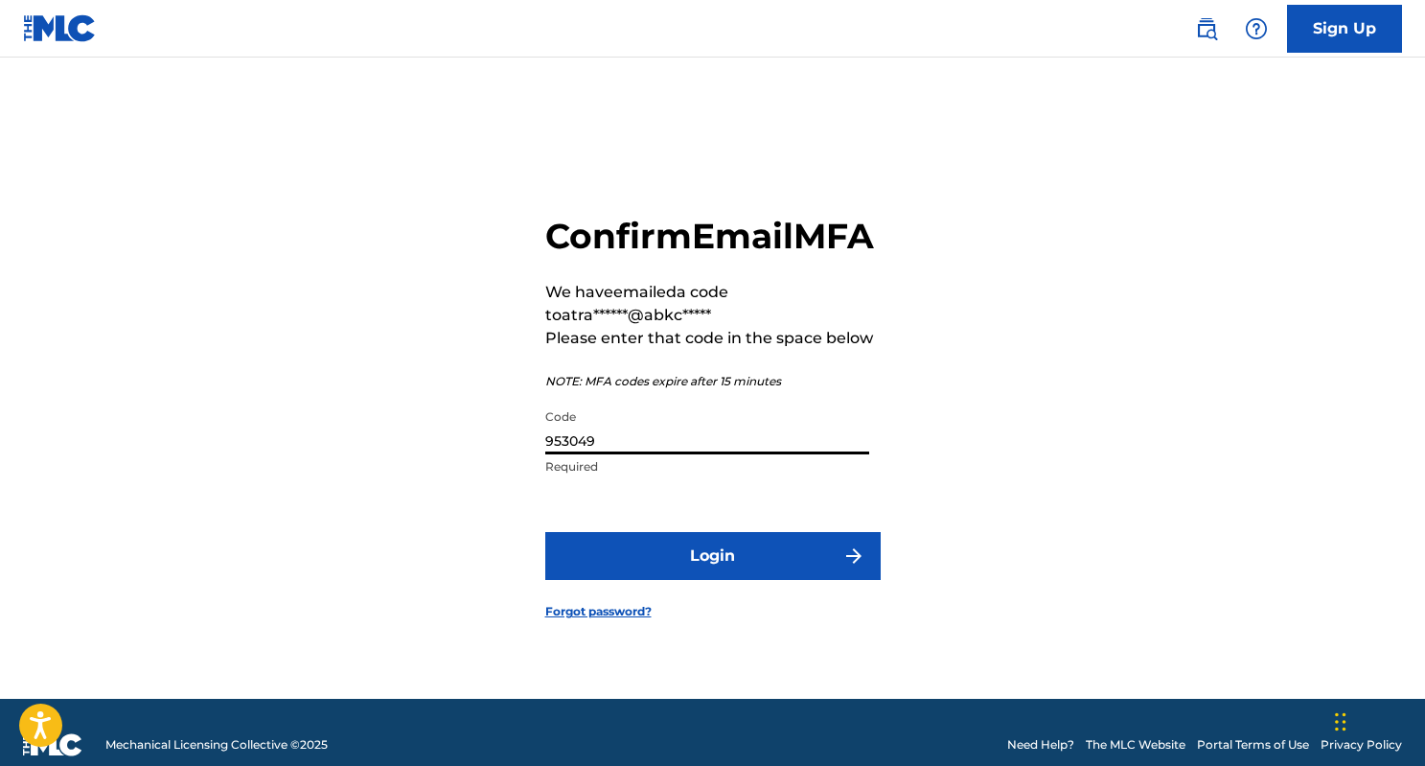  Describe the element at coordinates (854, 556) in the screenshot. I see `img: f7272a7cc735f4ea7f67.svg` at that location.